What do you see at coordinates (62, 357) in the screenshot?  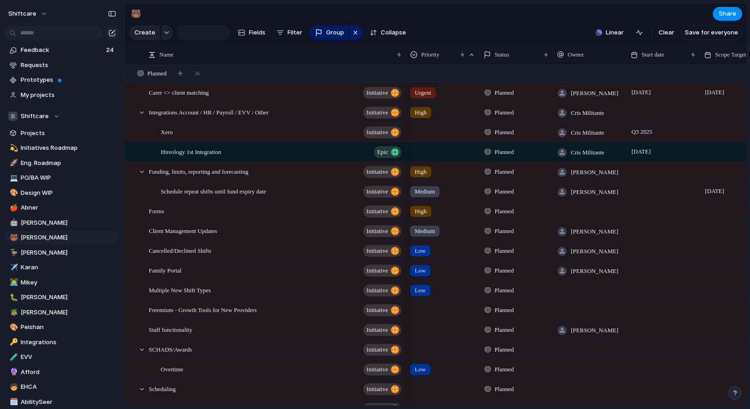 I see `div: 🧪EVV` at bounding box center [62, 357].